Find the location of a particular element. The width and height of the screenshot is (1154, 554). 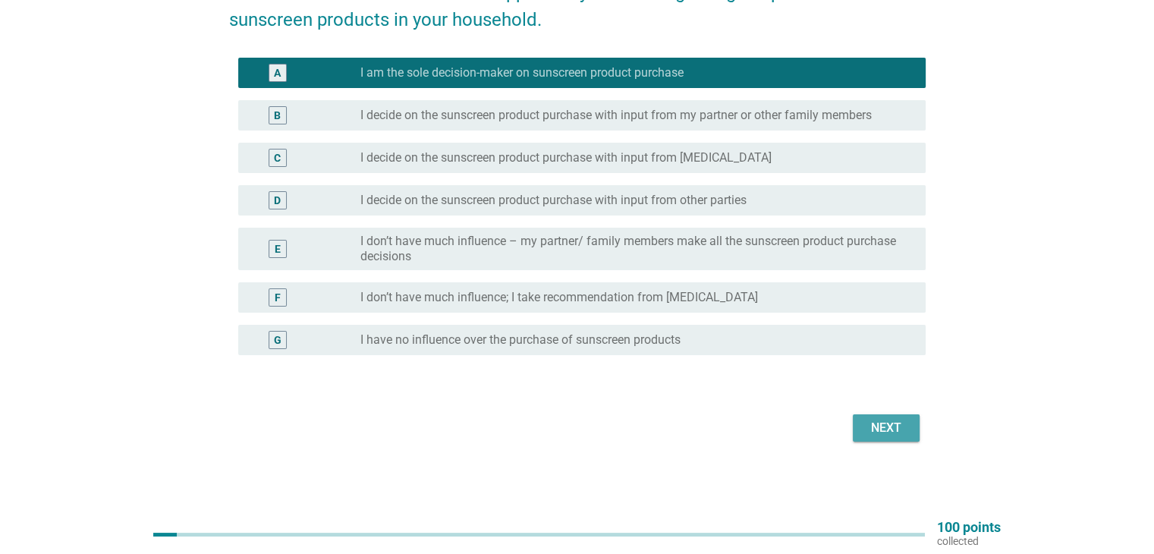

div: F is located at coordinates (278, 297).